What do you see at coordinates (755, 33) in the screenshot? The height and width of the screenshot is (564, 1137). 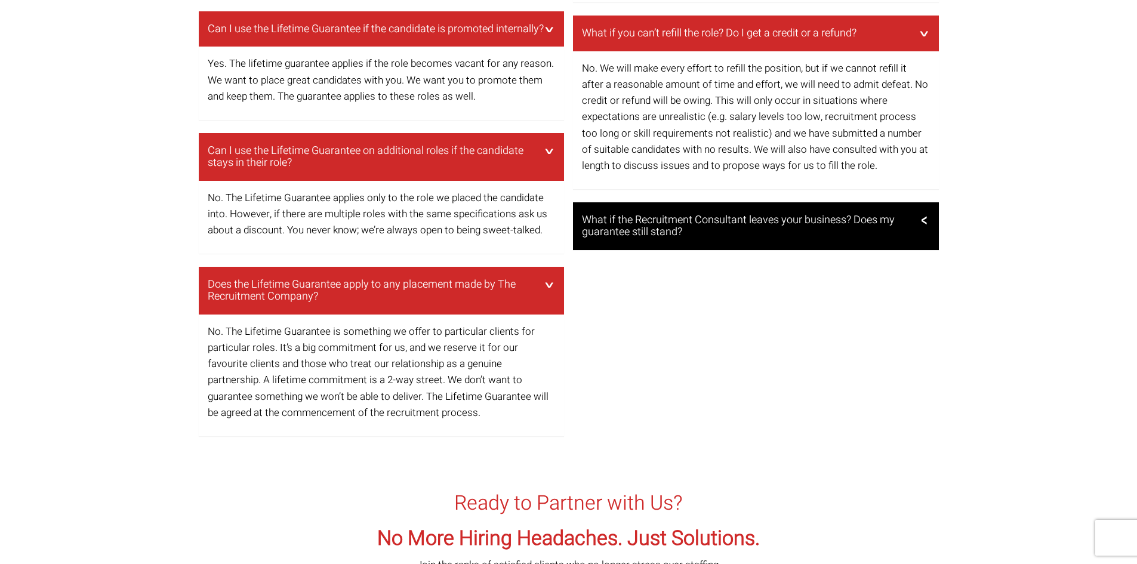 I see `h3: What if you can’t refill the role? Do I get a credit or a refund?` at bounding box center [755, 33].